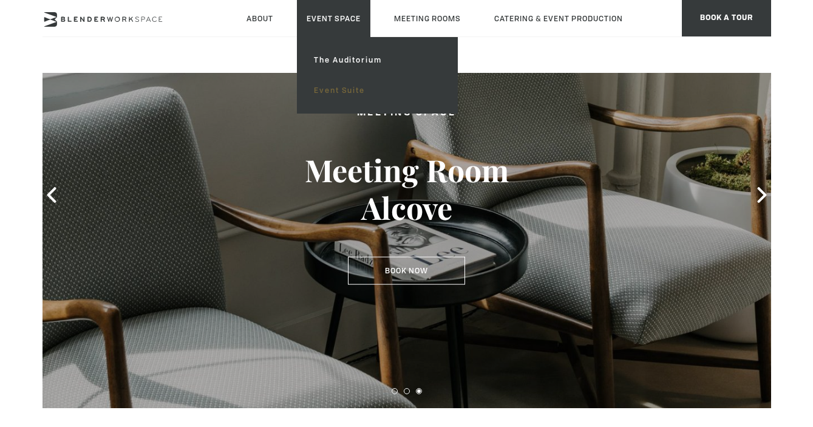 The width and height of the screenshot is (813, 427). What do you see at coordinates (376, 60) in the screenshot?
I see `a: The Auditorium` at bounding box center [376, 60].